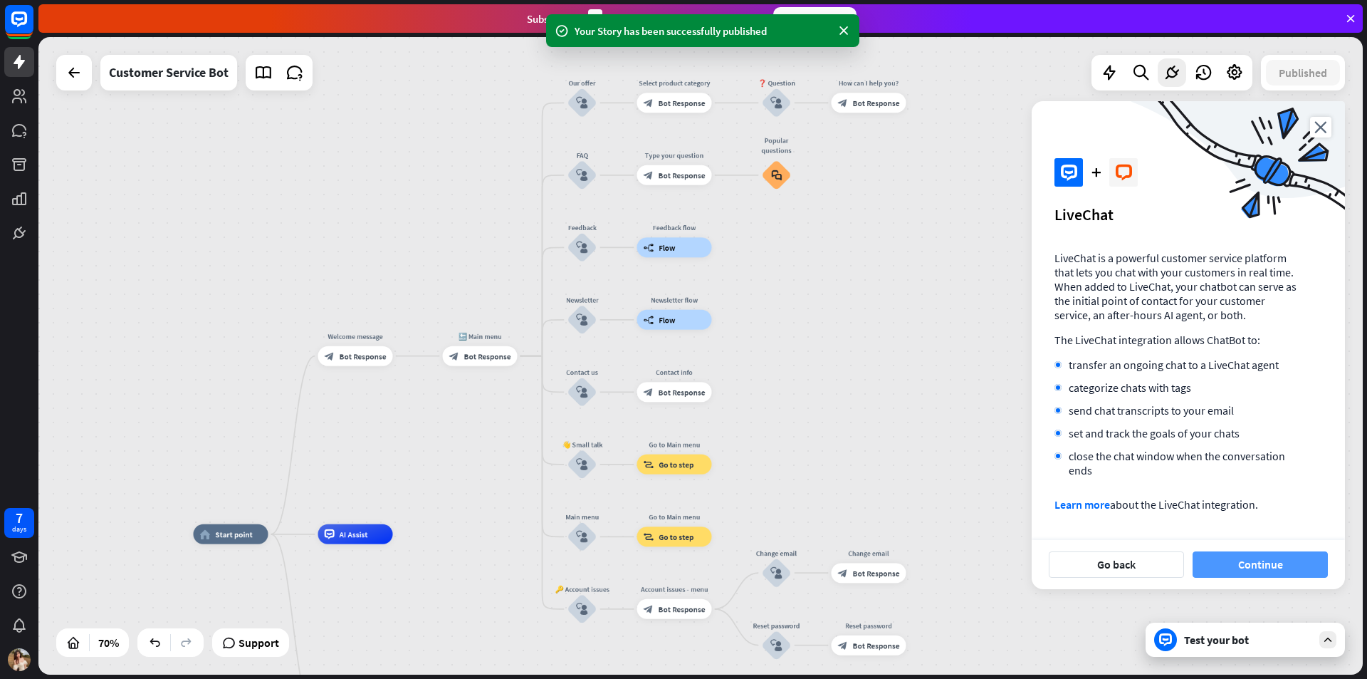 This screenshot has height=679, width=1367. What do you see at coordinates (674, 227) in the screenshot?
I see `div: Feedback flow` at bounding box center [674, 227].